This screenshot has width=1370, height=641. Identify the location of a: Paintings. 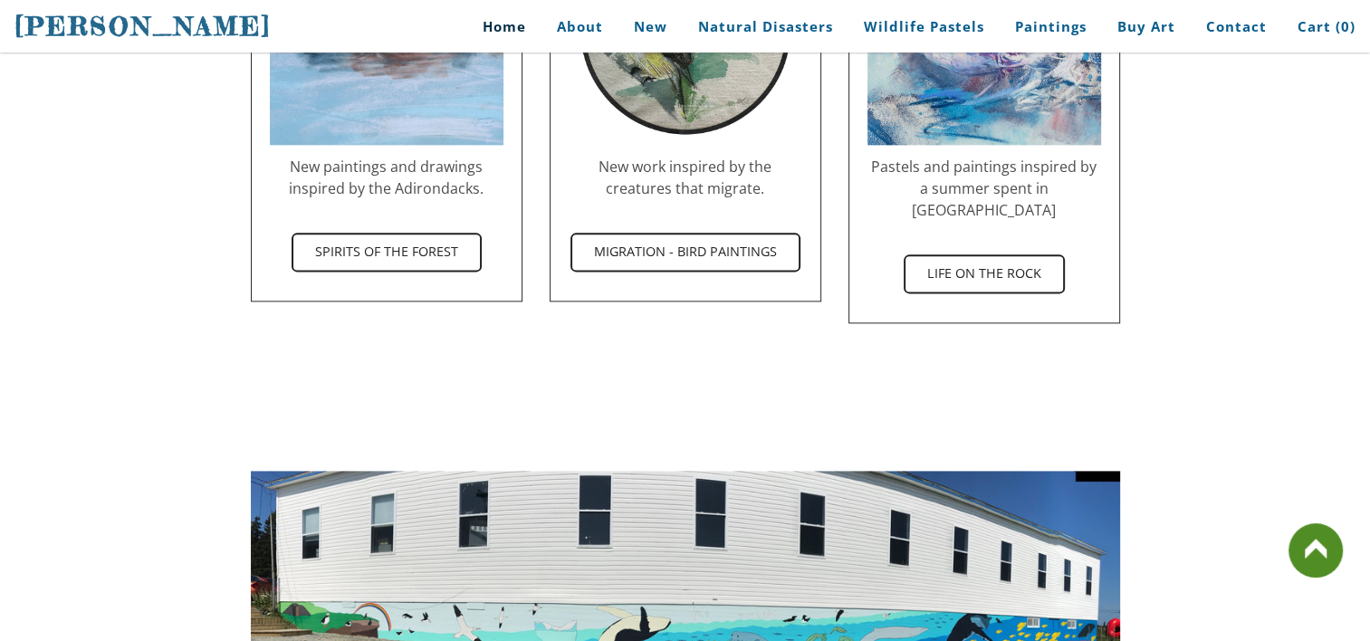
(1050, 26).